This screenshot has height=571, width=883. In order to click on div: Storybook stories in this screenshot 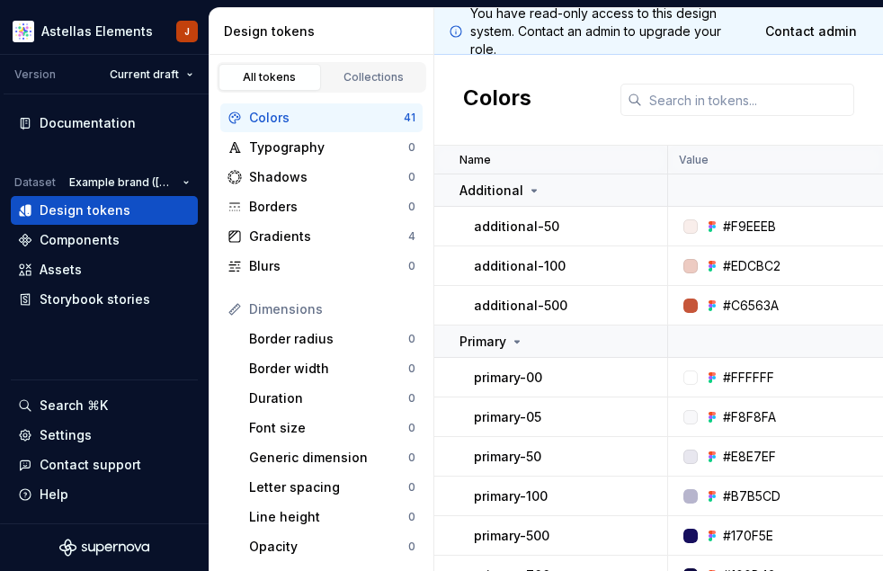, I will do `click(94, 300)`.